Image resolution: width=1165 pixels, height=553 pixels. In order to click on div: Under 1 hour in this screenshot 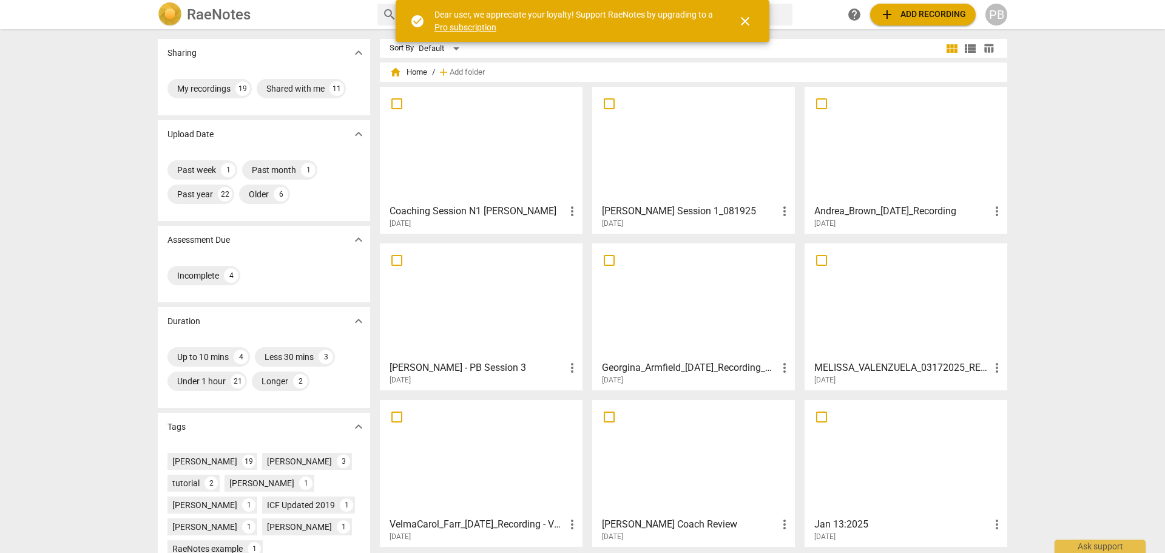, I will do `click(201, 381)`.